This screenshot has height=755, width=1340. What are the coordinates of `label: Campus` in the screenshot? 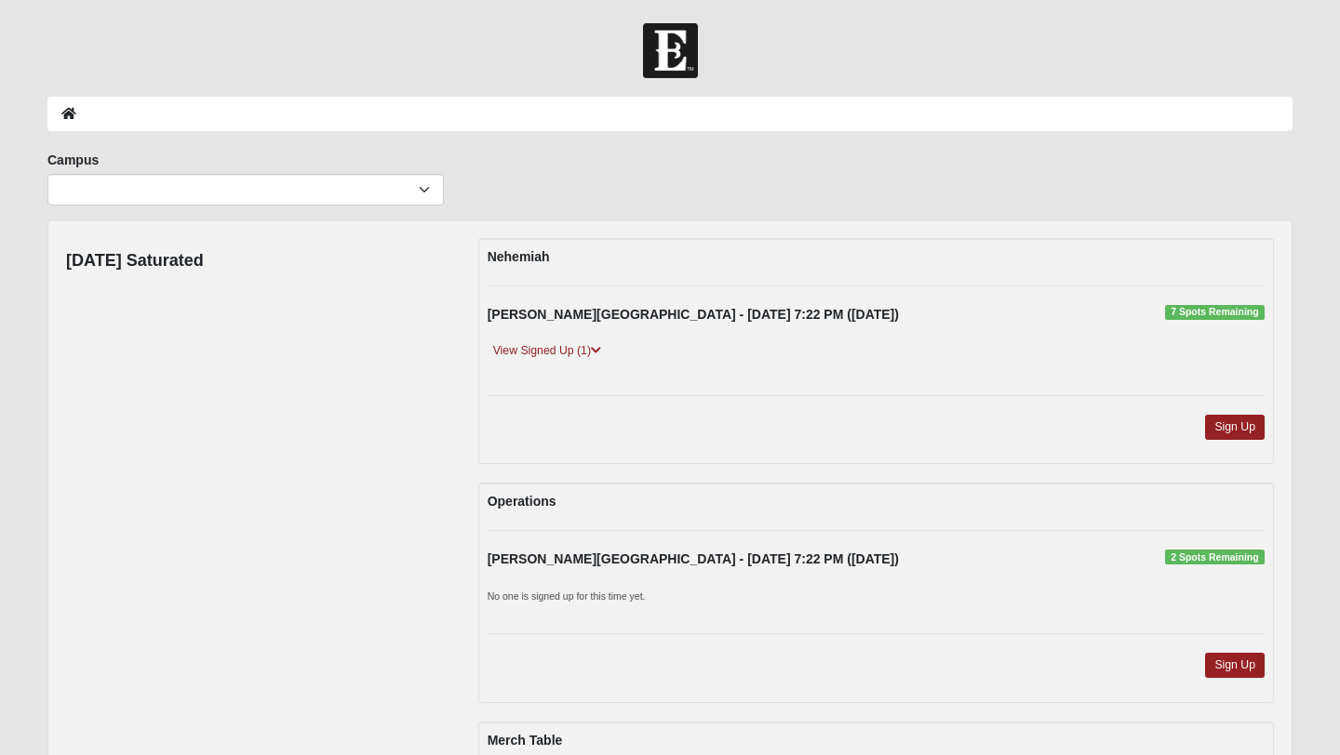 It's located at (73, 160).